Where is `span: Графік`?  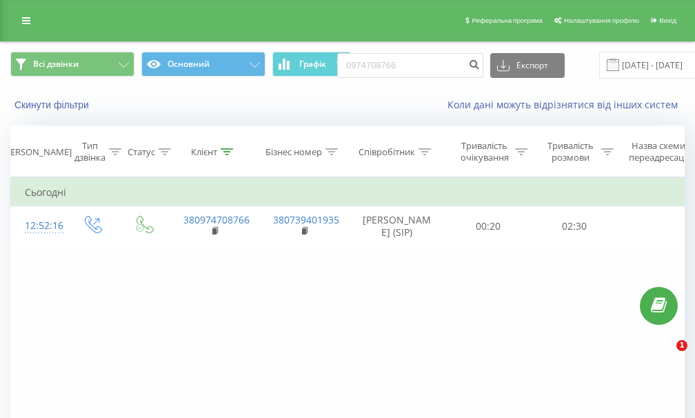 span: Графік is located at coordinates (312, 64).